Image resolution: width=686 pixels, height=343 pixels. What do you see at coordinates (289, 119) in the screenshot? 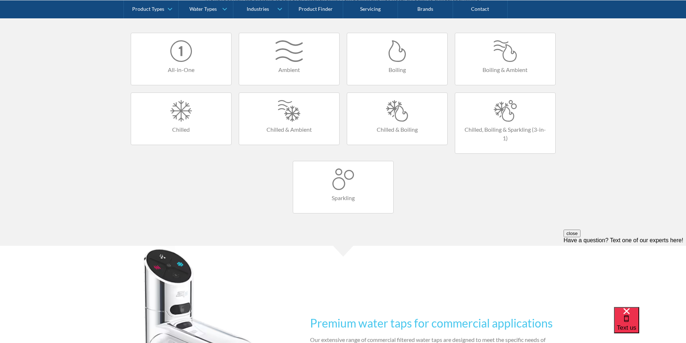
I see `a: Chilled & Ambient` at bounding box center [289, 119].